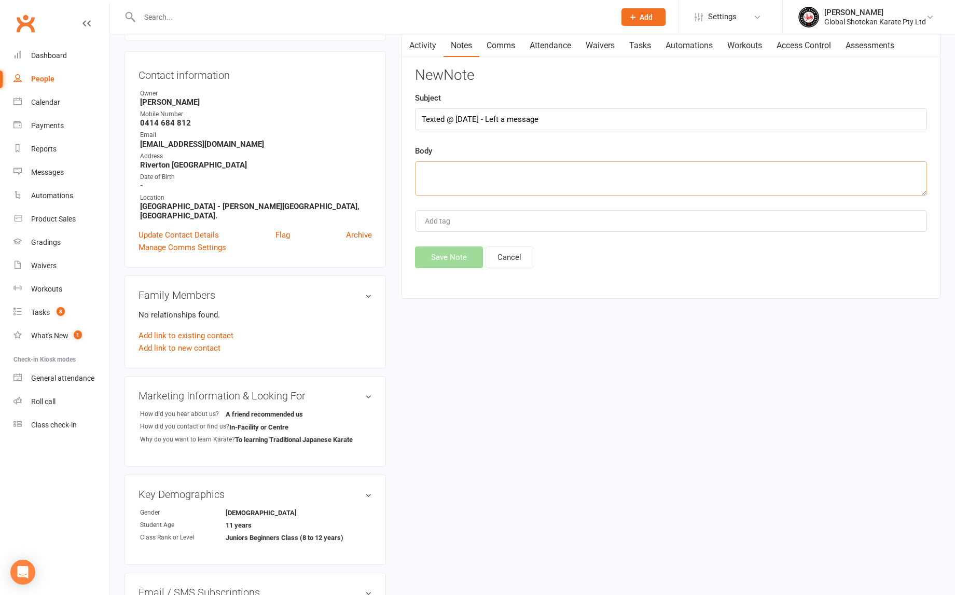  Describe the element at coordinates (876, 22) in the screenshot. I see `div: Global Shotokan Karate Pty Ltd` at that location.